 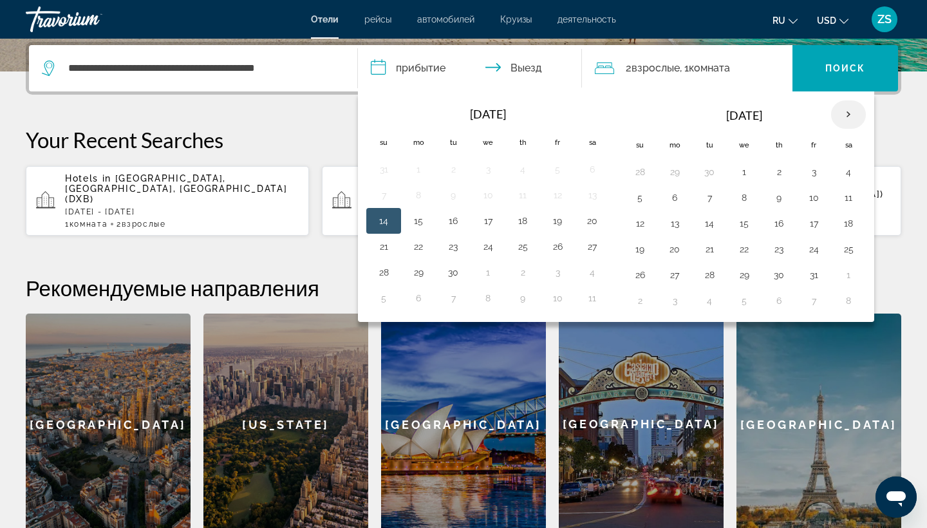 I want to click on p: Your Recent Searches, so click(x=463, y=140).